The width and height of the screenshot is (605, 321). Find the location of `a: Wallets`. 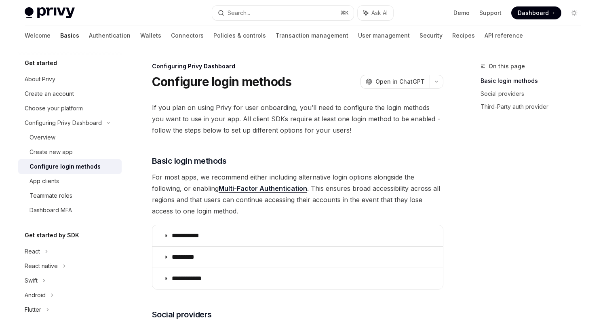

a: Wallets is located at coordinates (151, 36).